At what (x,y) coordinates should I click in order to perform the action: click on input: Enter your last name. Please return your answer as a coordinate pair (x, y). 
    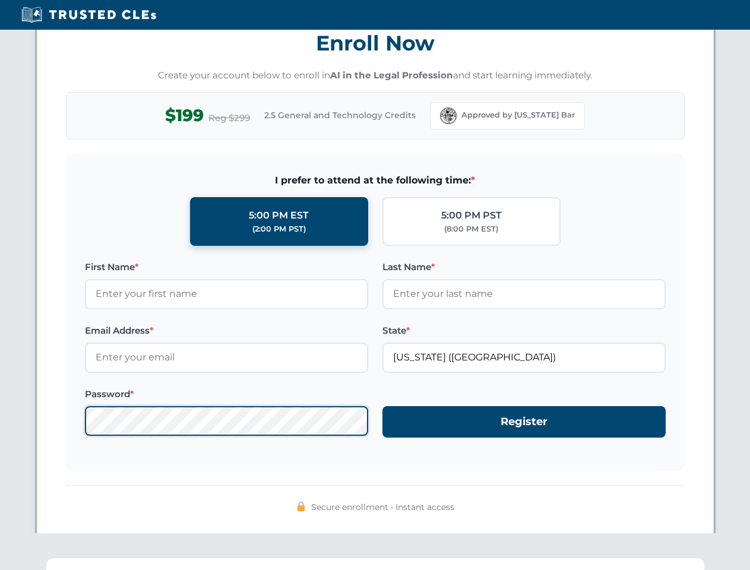
    Looking at the image, I should click on (524, 294).